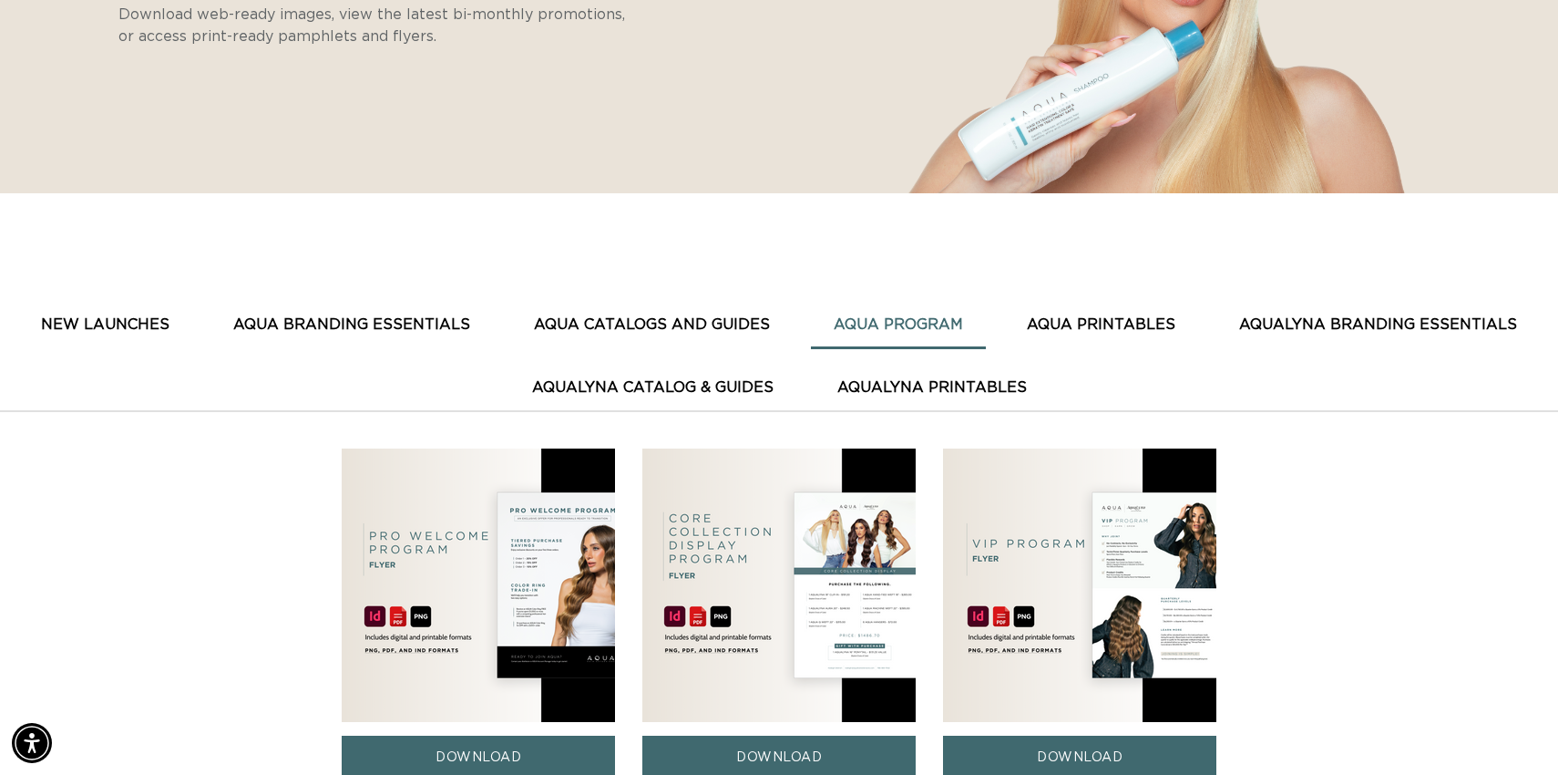  Describe the element at coordinates (1378, 324) in the screenshot. I see `button: AquaLyna Branding Essentials` at that location.